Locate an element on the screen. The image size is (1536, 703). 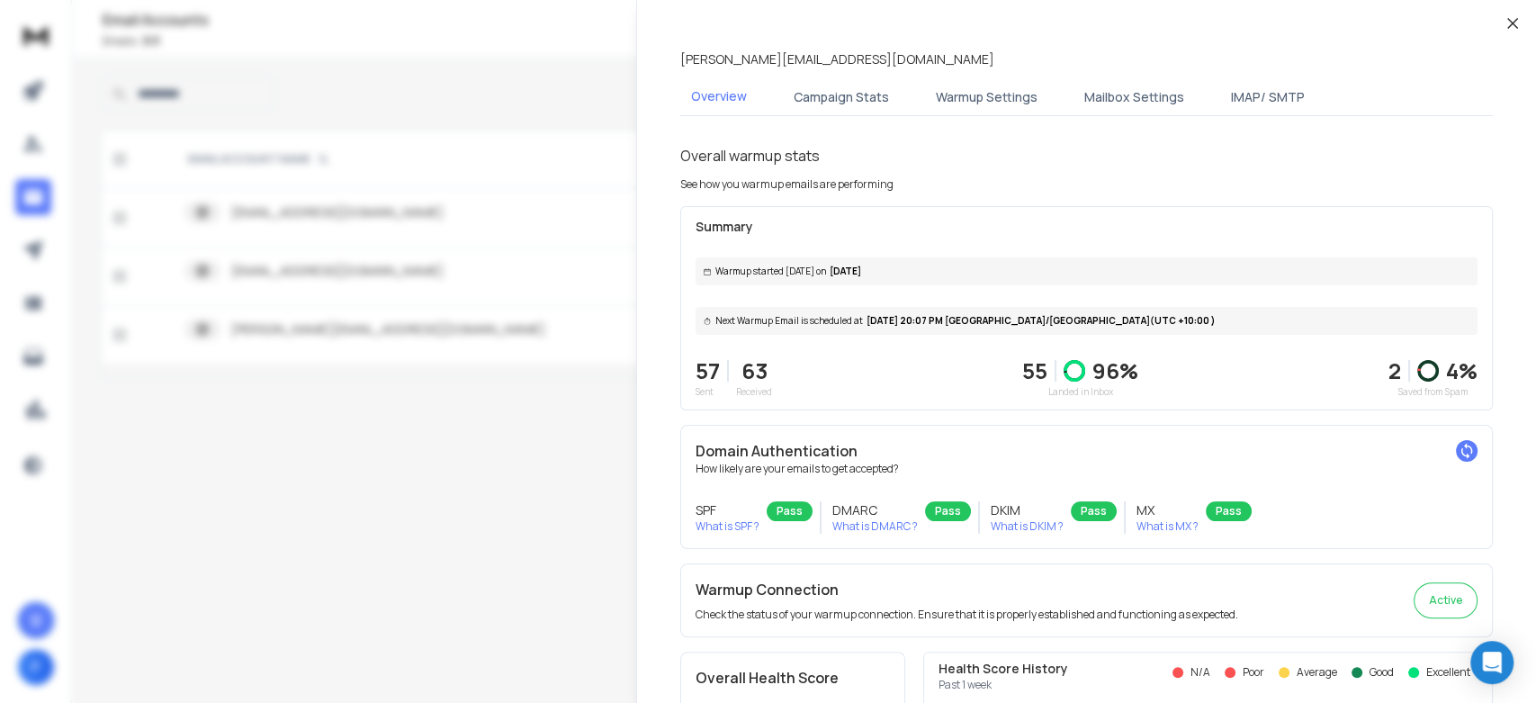
button: Active is located at coordinates (1445, 600).